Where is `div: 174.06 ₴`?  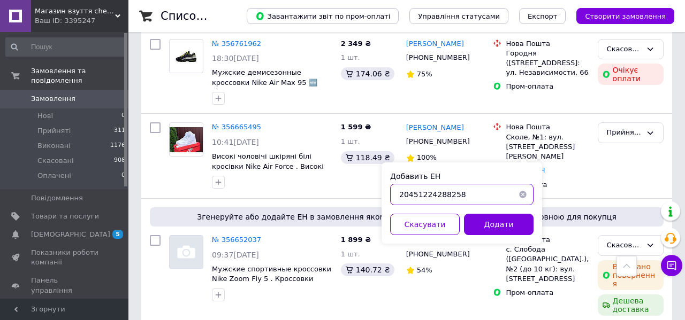 div: 174.06 ₴ is located at coordinates (367, 74).